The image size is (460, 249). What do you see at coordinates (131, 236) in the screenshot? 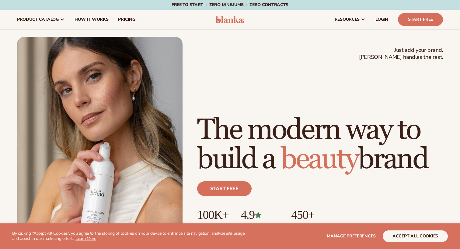
I see `p: By clicking "Accept All Cookies", you agree to the storing of cookies on your device to enhance s...` at bounding box center [131, 236].